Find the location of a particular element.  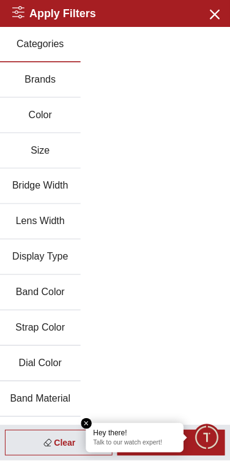

div: Clear is located at coordinates (59, 443).